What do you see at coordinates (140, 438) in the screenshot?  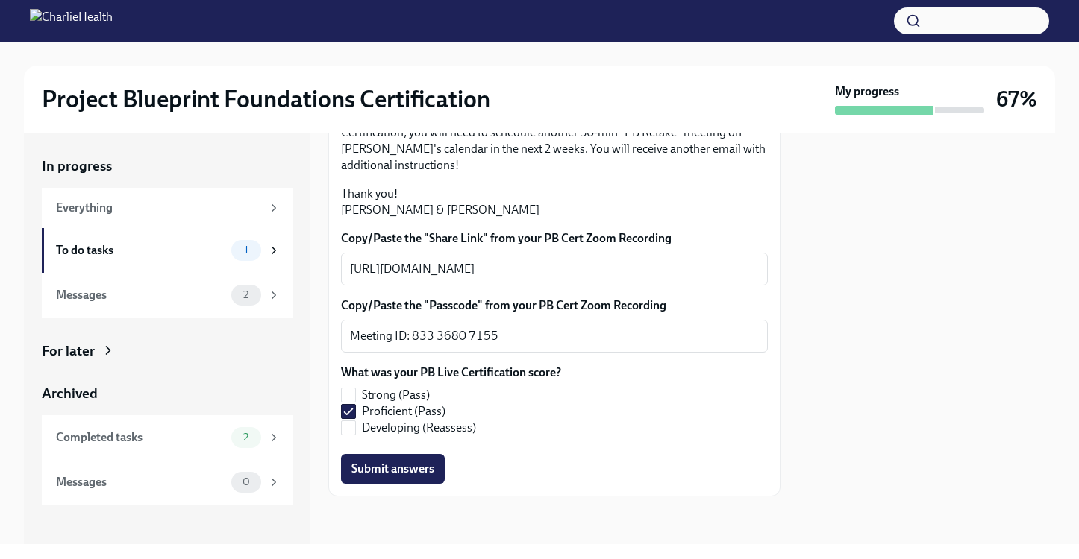 I see `div: Completed tasks` at bounding box center [140, 438].